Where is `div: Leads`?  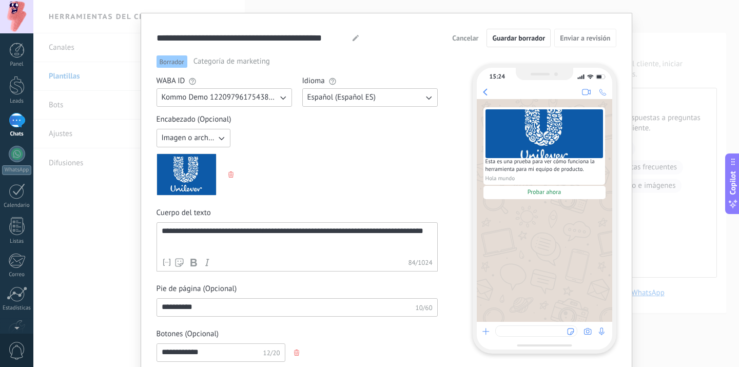
div: Leads is located at coordinates (17, 101).